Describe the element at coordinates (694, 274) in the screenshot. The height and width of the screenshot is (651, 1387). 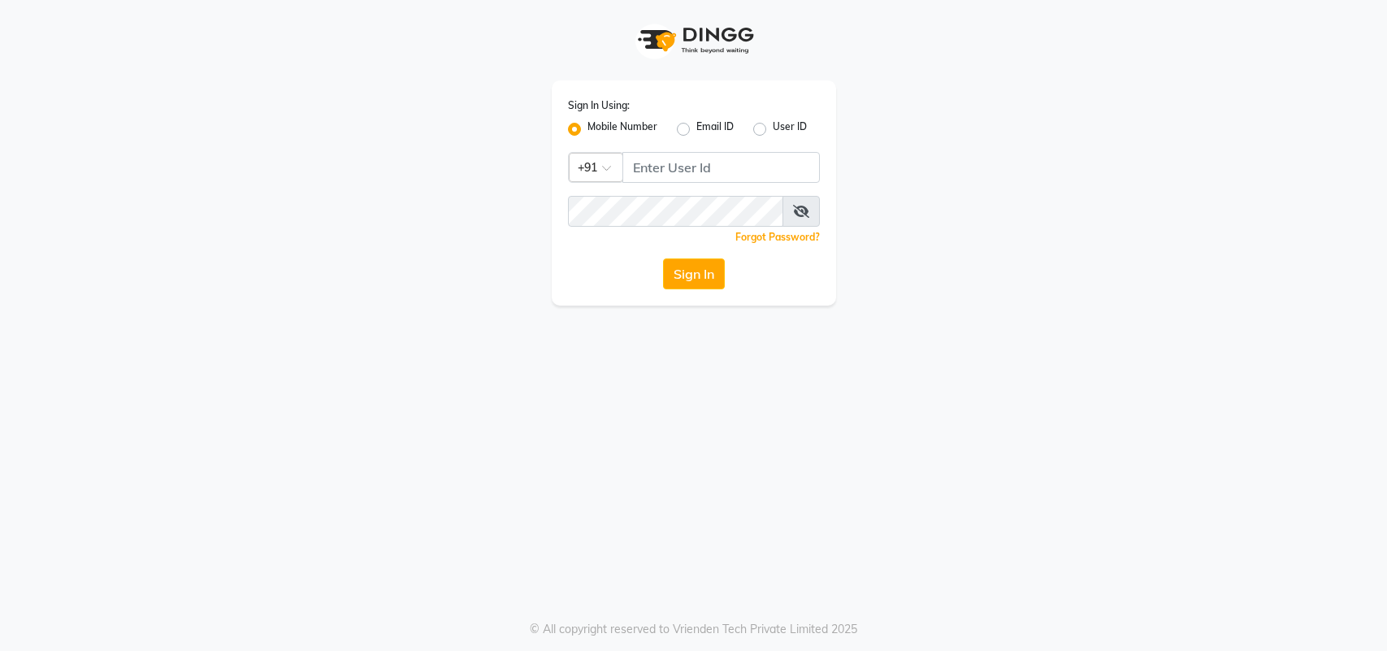
I see `button: Sign In` at that location.